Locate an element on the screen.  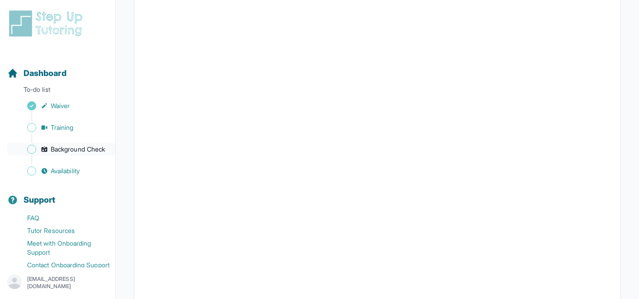
button: Support is located at coordinates (57, 195).